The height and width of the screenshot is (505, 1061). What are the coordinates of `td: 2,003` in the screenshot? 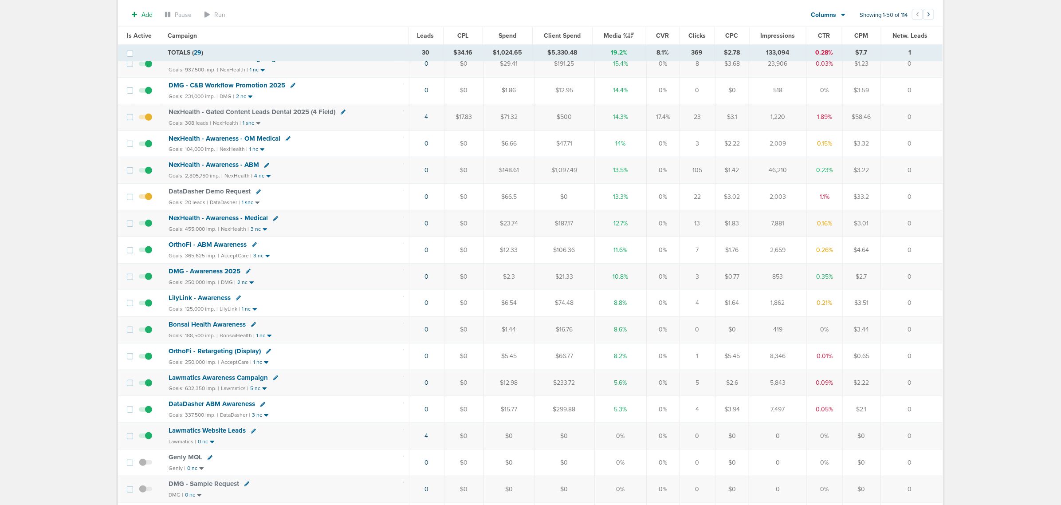 It's located at (777, 197).